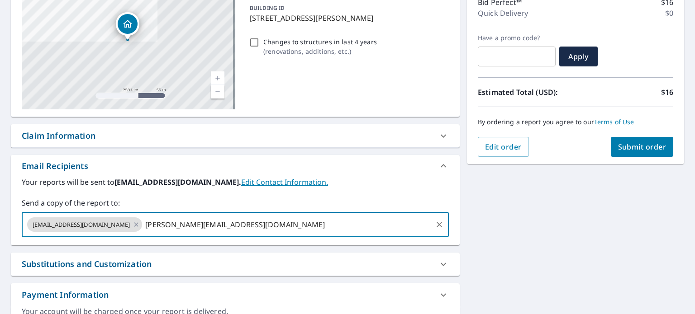 The width and height of the screenshot is (695, 314). I want to click on span: Edit order, so click(503, 147).